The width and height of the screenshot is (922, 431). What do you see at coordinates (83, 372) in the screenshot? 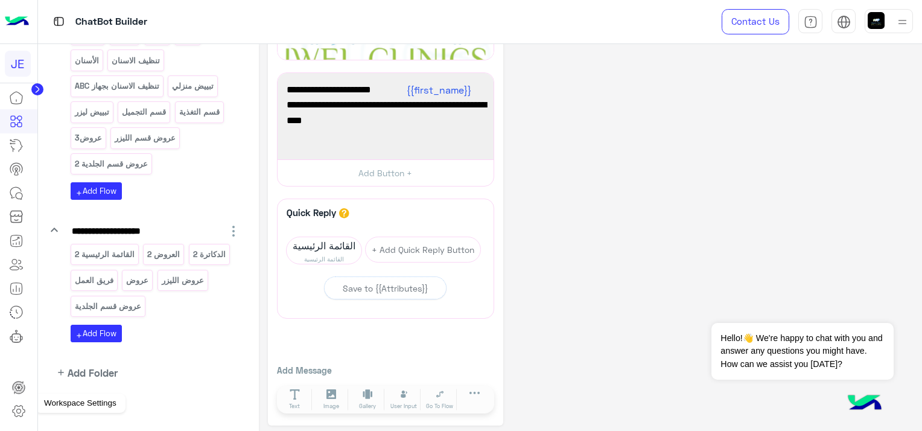
I see `button: addAdd Folder` at bounding box center [83, 372].